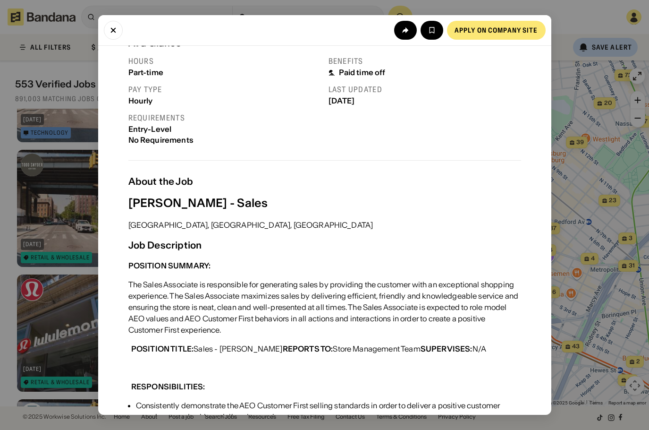 The width and height of the screenshot is (649, 430). Describe the element at coordinates (425, 61) in the screenshot. I see `div: Benefits` at that location.